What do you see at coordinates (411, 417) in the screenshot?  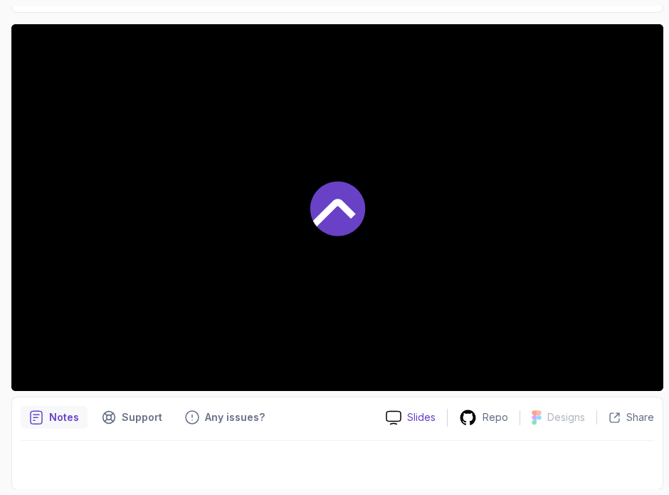 I see `a: Slides` at bounding box center [411, 417].